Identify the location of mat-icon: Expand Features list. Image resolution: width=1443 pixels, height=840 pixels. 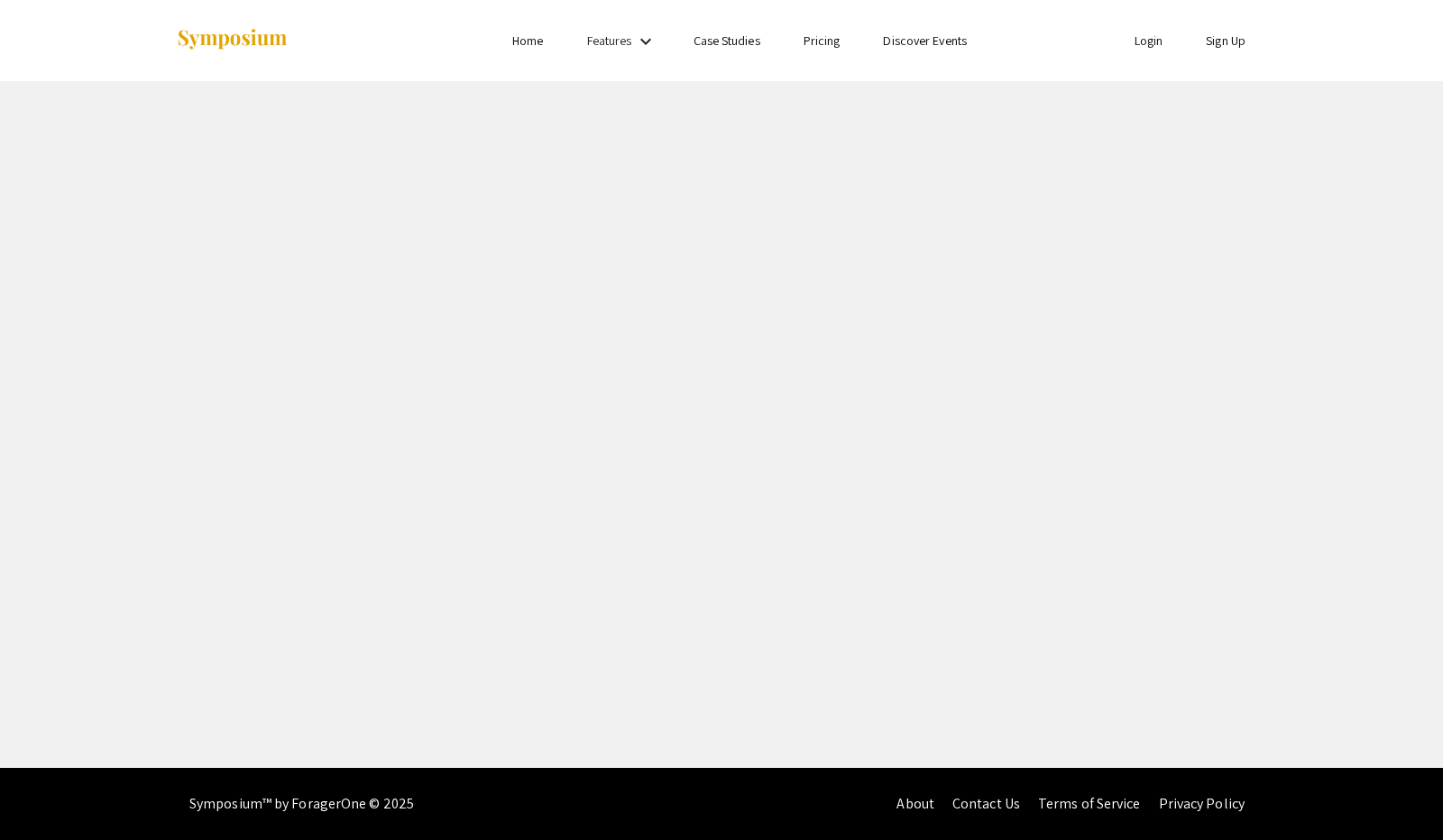
(645, 42).